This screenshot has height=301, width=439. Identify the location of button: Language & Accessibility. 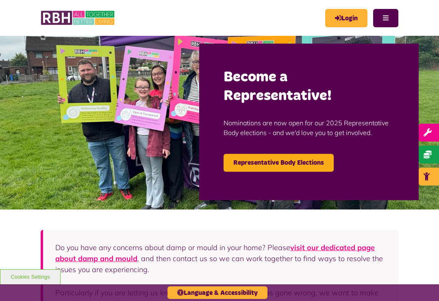
(217, 292).